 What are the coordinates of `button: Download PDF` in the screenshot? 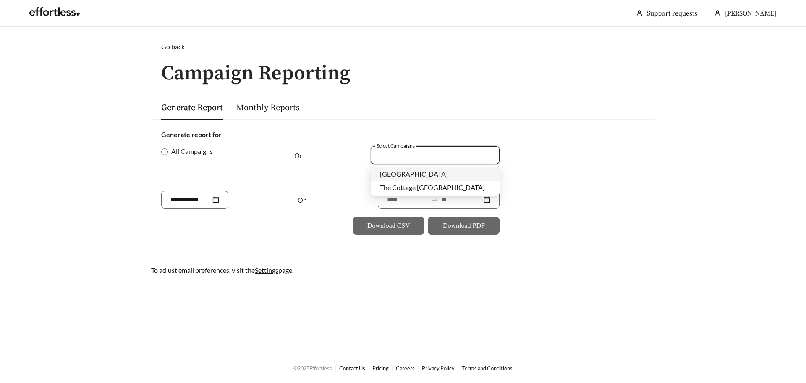 It's located at (464, 225).